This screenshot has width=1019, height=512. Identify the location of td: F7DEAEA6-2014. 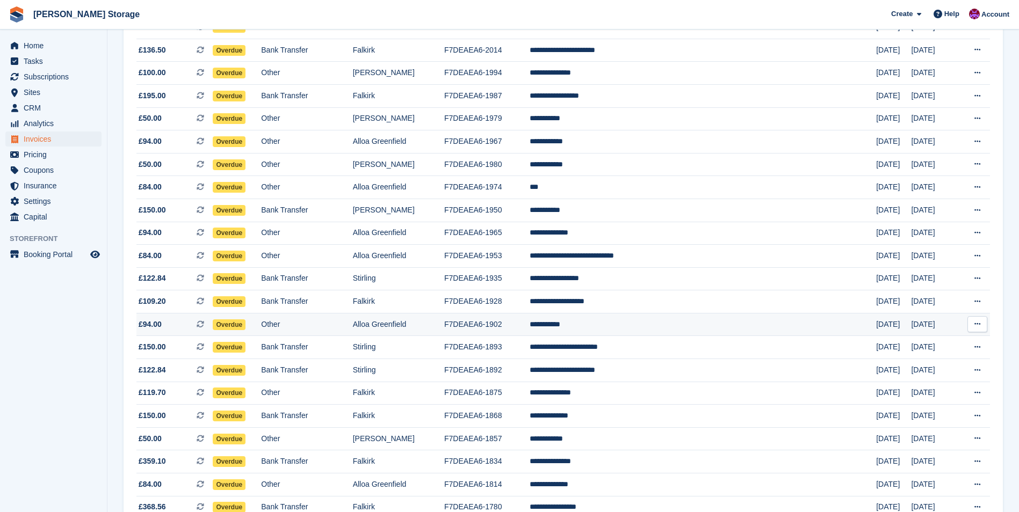
(487, 50).